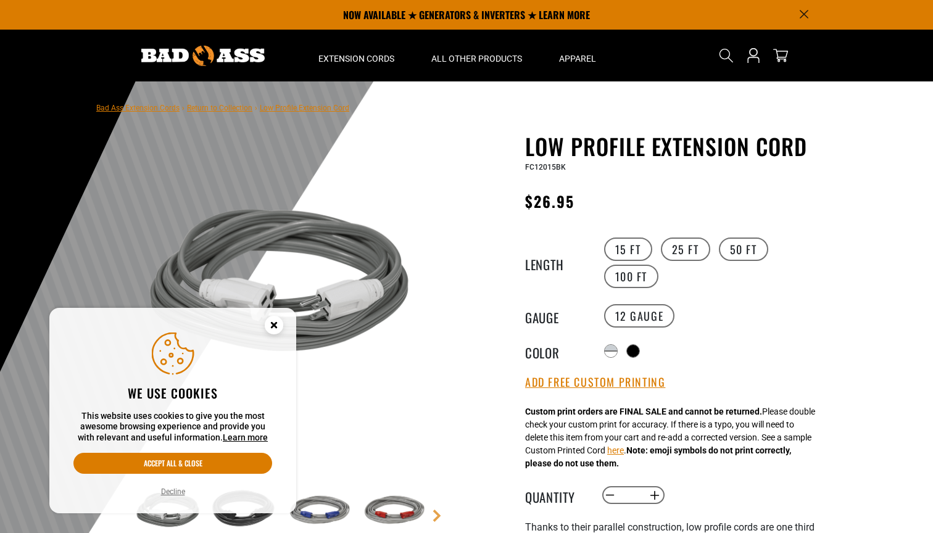 The width and height of the screenshot is (933, 533). What do you see at coordinates (203, 56) in the screenshot?
I see `img: Bad Ass Extension Cords` at bounding box center [203, 56].